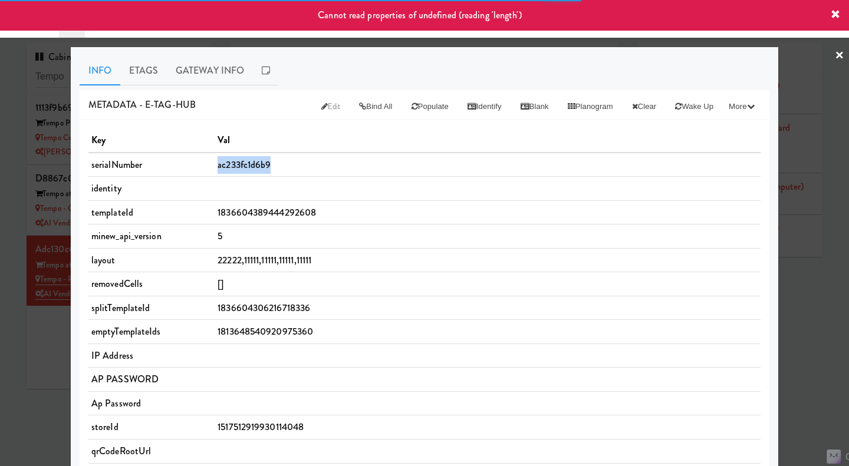 The image size is (849, 466). What do you see at coordinates (151, 164) in the screenshot?
I see `td: serialNumber` at bounding box center [151, 164].